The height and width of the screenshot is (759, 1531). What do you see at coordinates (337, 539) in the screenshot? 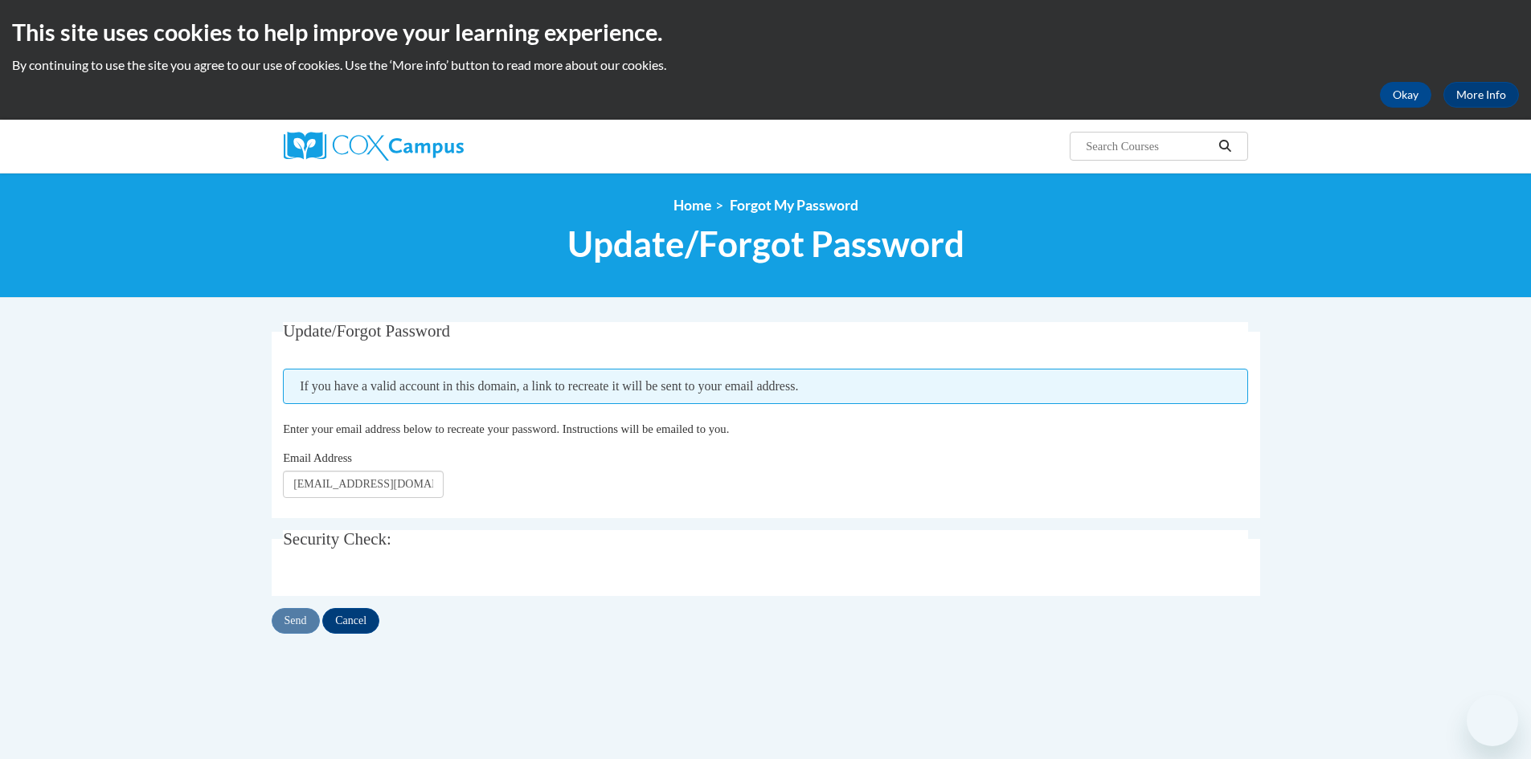
I see `span: Security Check:` at bounding box center [337, 539].